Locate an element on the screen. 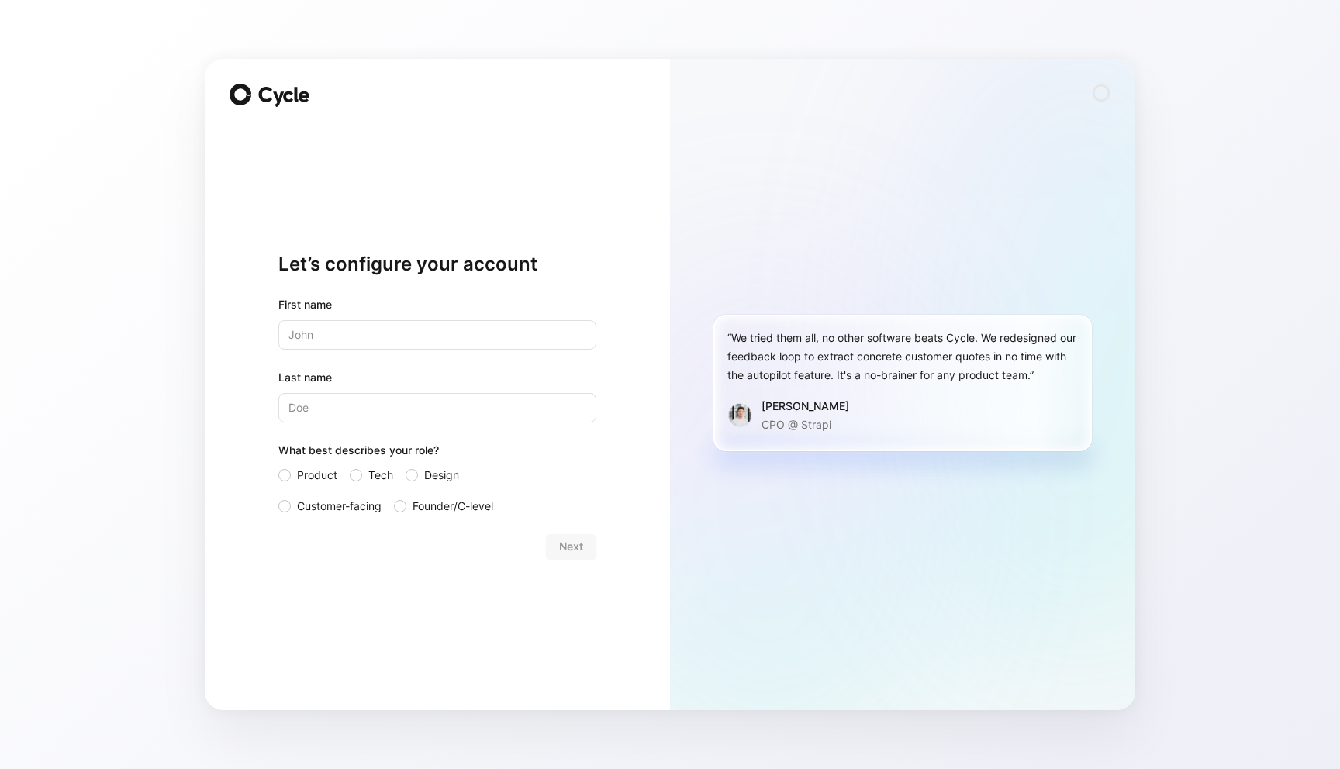 The width and height of the screenshot is (1340, 769). span: Customer-facing is located at coordinates (339, 506).